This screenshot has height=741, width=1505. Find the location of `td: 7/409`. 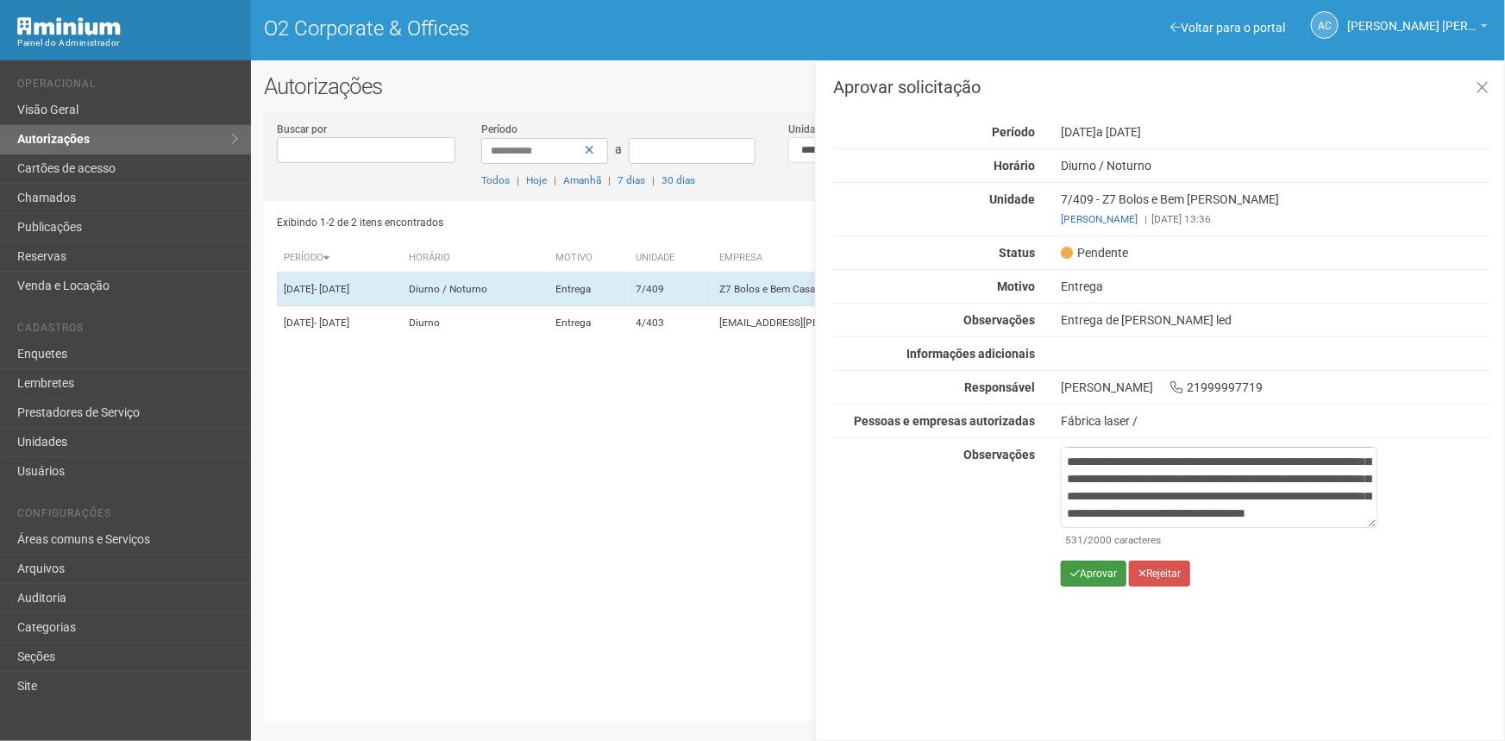

td: 7/409 is located at coordinates (670, 289).